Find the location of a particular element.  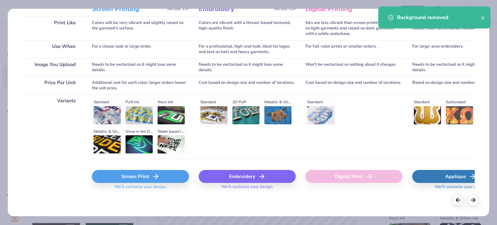

div: Won't be vectorized so nothing about it changes is located at coordinates (354, 67).